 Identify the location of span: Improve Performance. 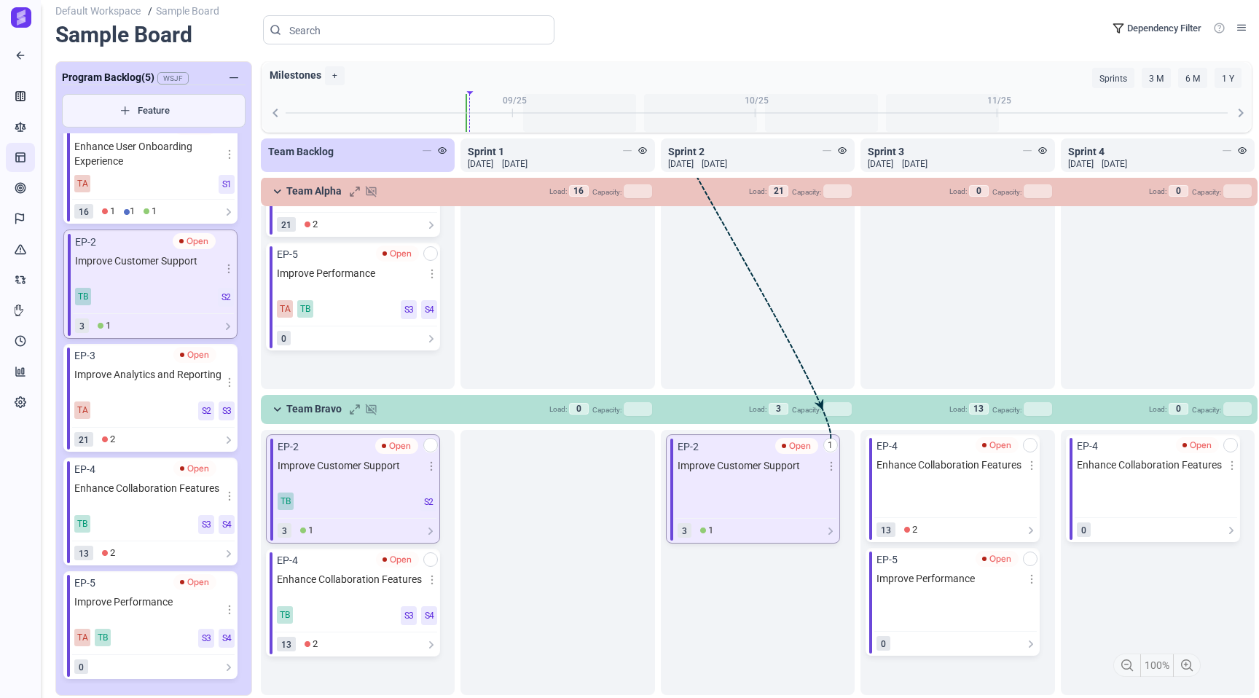
(952, 585).